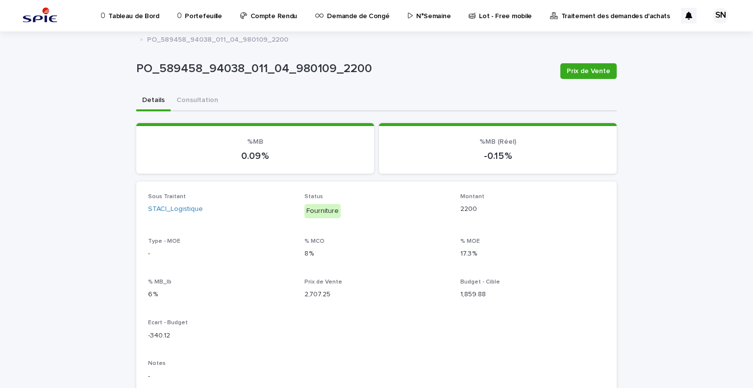 Image resolution: width=753 pixels, height=388 pixels. I want to click on button: Prix de Vente, so click(589, 71).